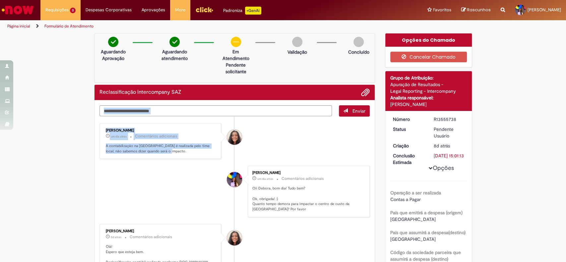 Image resolution: width=566 pixels, height=262 pixels. What do you see at coordinates (442, 146) in the screenshot?
I see `time: 22/09/2025 15:01:10` at bounding box center [442, 146].